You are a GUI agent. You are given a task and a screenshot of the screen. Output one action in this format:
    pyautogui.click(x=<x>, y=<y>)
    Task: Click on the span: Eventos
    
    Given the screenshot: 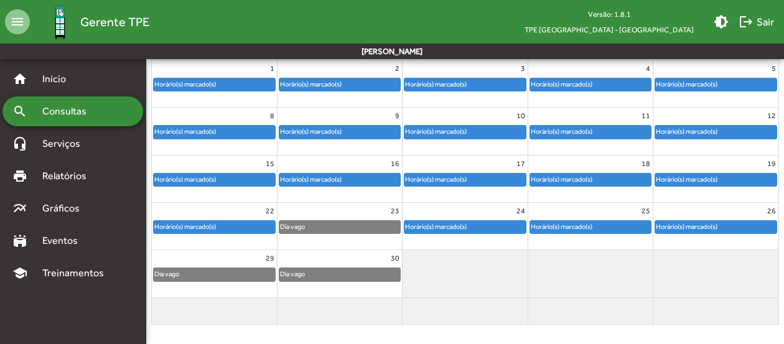 What is the action you would take?
    pyautogui.click(x=65, y=241)
    